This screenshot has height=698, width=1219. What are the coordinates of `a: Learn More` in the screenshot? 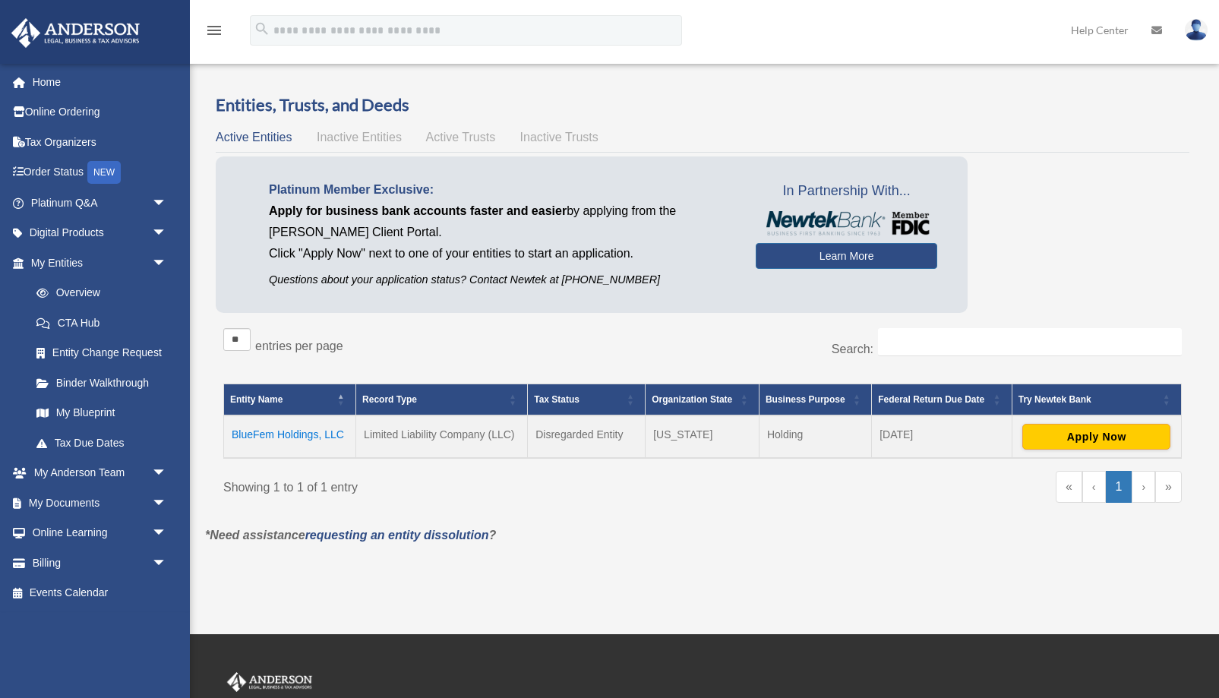 It's located at (846, 256).